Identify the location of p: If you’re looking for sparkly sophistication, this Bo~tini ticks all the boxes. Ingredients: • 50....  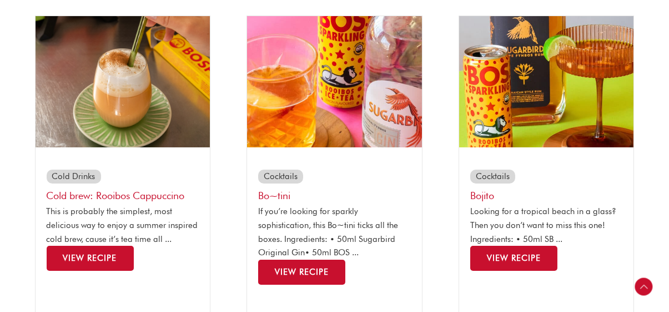
(334, 232).